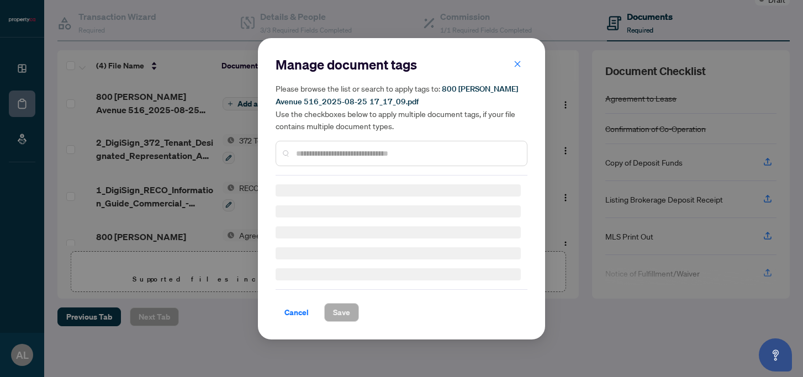  I want to click on span: close, so click(518, 64).